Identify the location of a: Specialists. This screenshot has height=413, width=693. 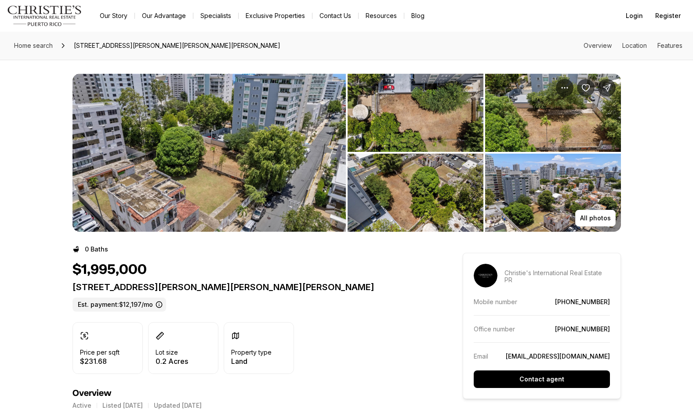
(216, 16).